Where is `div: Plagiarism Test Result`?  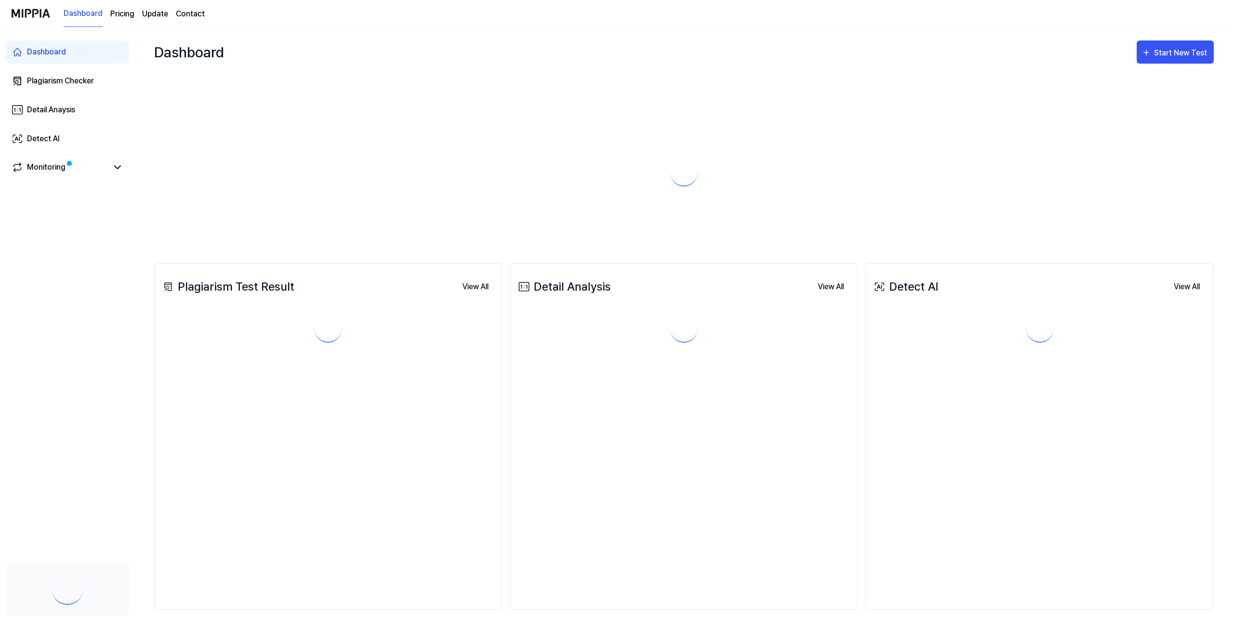
div: Plagiarism Test Result is located at coordinates (227, 287).